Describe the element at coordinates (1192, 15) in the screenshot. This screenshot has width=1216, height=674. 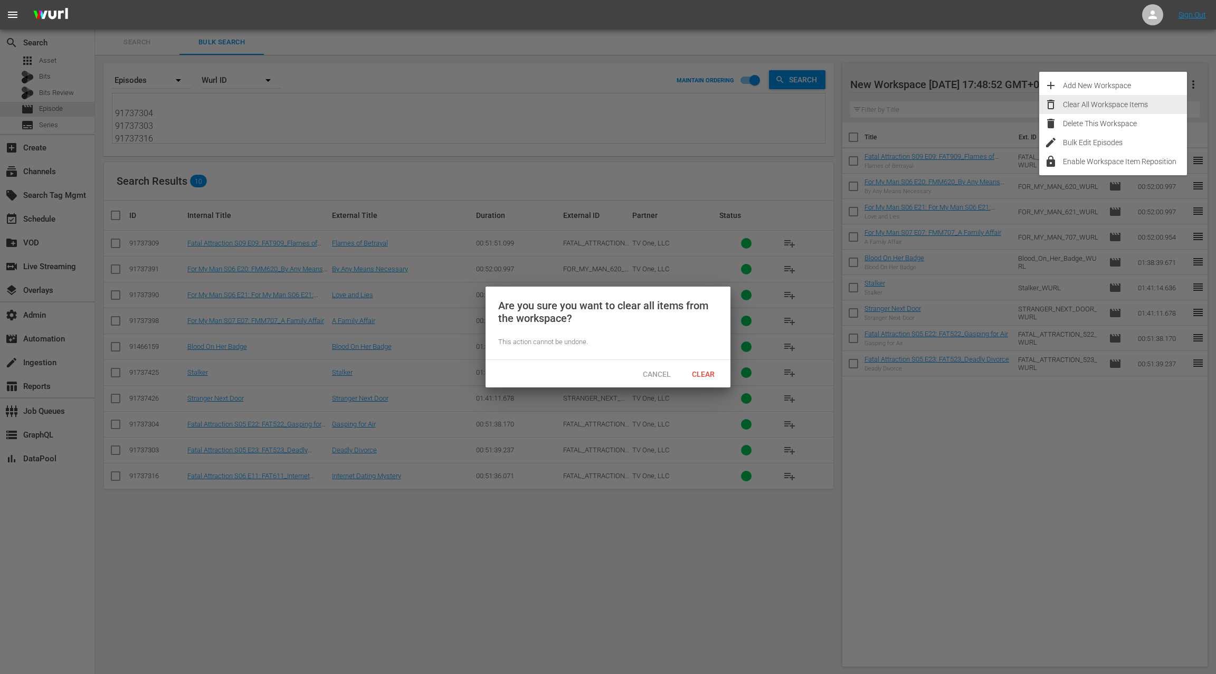
I see `a: Sign Out` at that location.